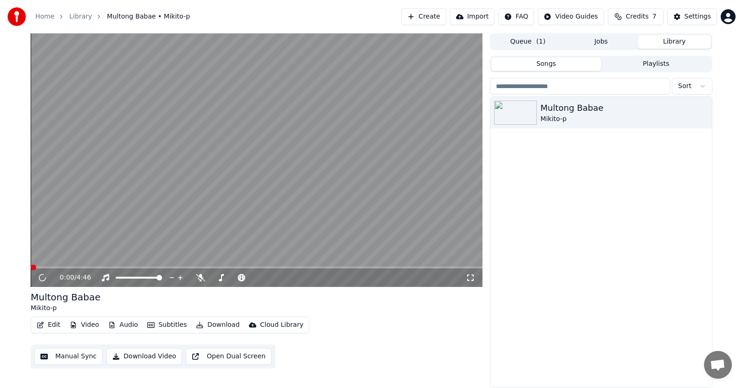 This screenshot has width=743, height=388. What do you see at coordinates (636, 17) in the screenshot?
I see `span: Credits` at bounding box center [636, 17].